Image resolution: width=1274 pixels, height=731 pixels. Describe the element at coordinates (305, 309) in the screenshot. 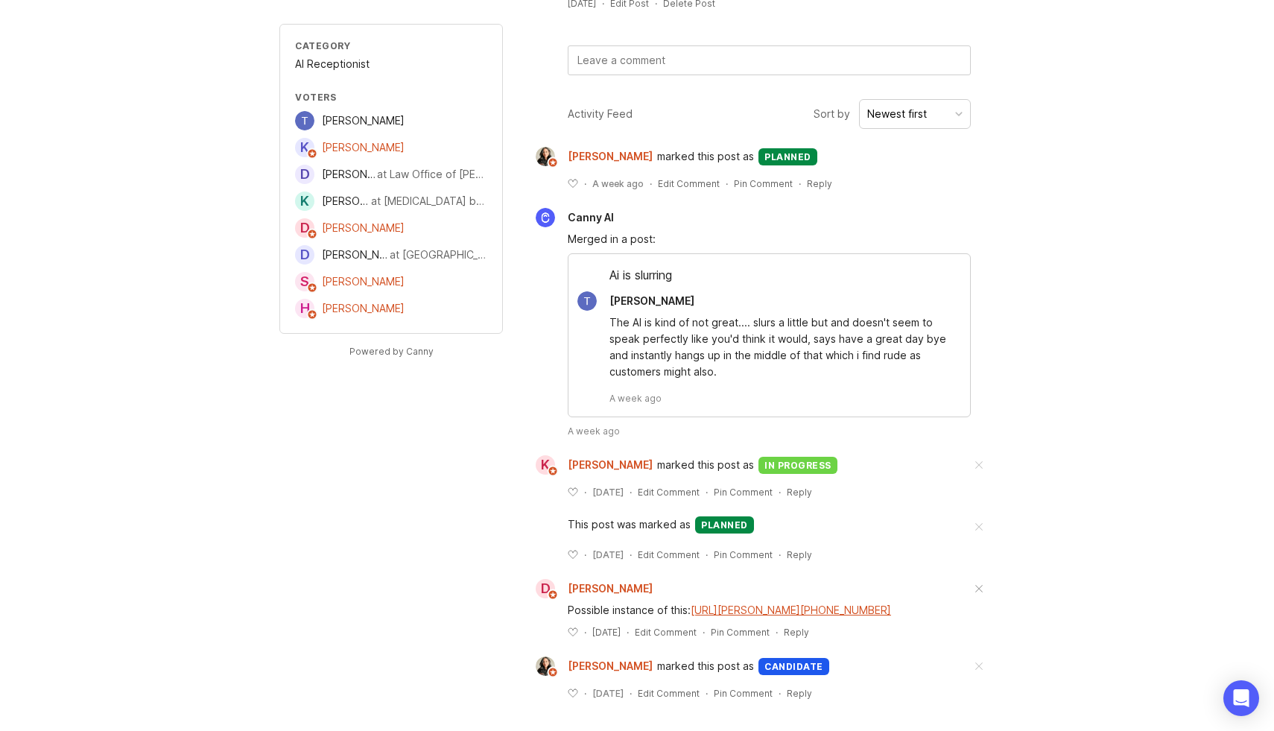

I see `div: H` at that location.